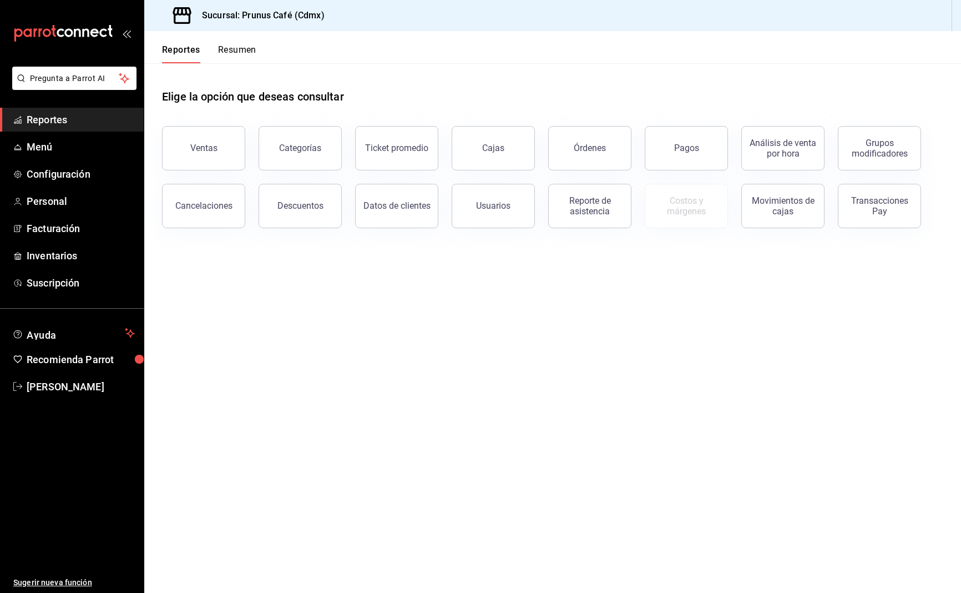 This screenshot has height=593, width=961. Describe the element at coordinates (397, 206) in the screenshot. I see `button: Datos de clientes` at that location.